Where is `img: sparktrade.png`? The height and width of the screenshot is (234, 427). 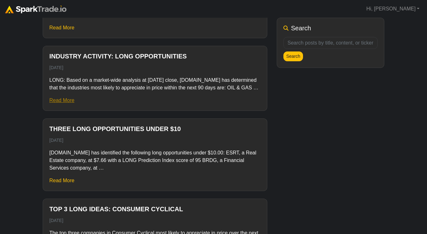 img: sparktrade.png is located at coordinates (36, 9).